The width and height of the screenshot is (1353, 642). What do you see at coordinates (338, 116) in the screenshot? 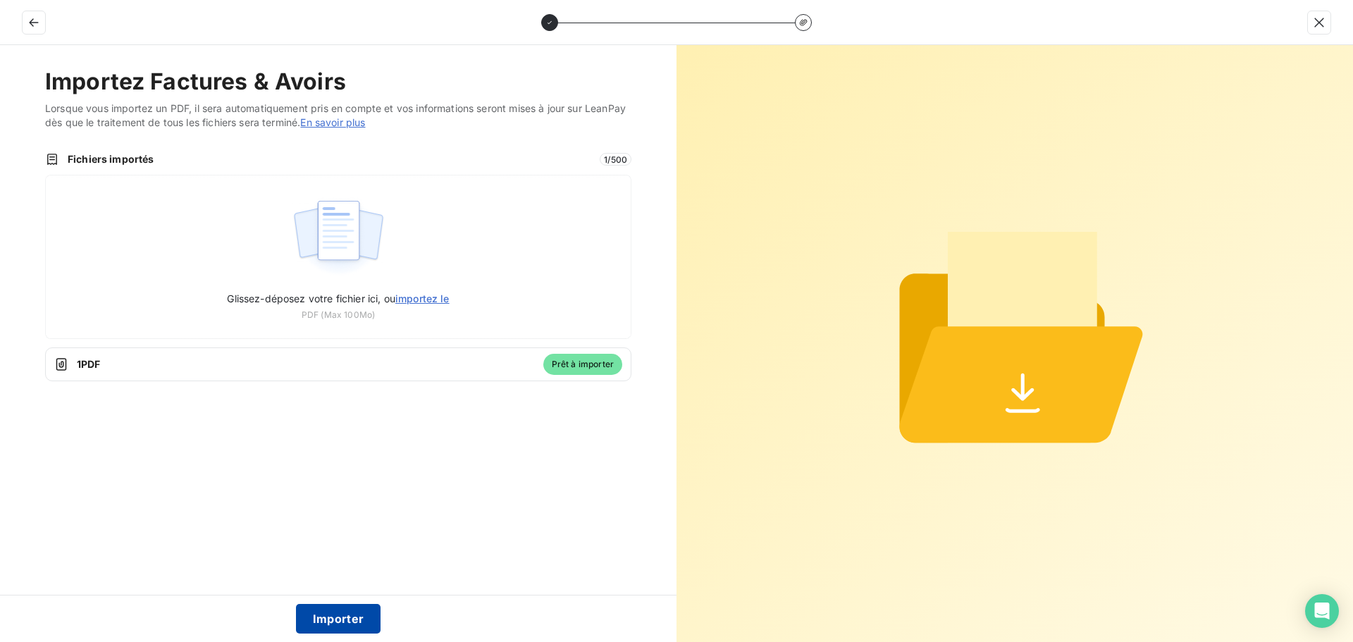
I see `span: Lorsque vous importez un PDF, il sera automatiquement pris en compte et vos informations seront m...` at bounding box center [338, 116].